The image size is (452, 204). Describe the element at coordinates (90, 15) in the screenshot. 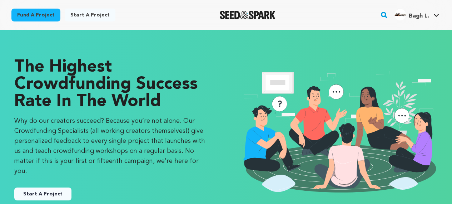

I see `a: Start a project` at that location.